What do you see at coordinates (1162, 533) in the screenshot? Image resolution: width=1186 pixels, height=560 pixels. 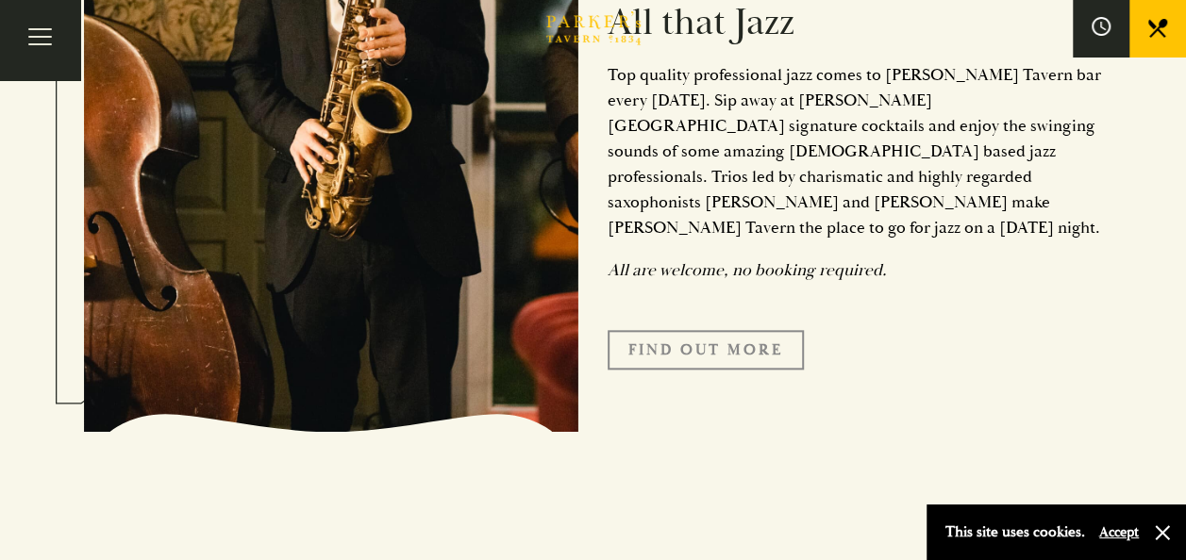 I see `button: Close and accept` at bounding box center [1162, 533].